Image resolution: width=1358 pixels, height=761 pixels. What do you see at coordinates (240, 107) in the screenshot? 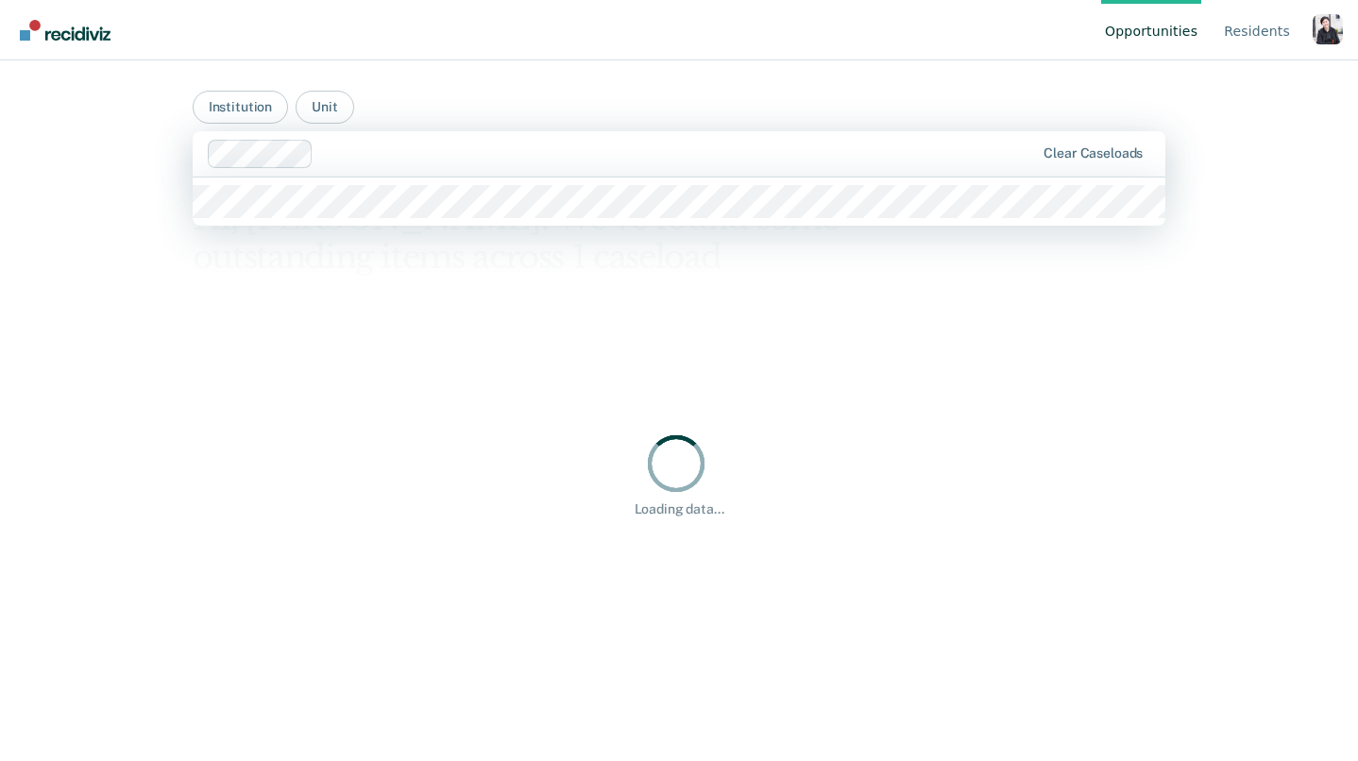
I see `button: Institution` at bounding box center [240, 107].